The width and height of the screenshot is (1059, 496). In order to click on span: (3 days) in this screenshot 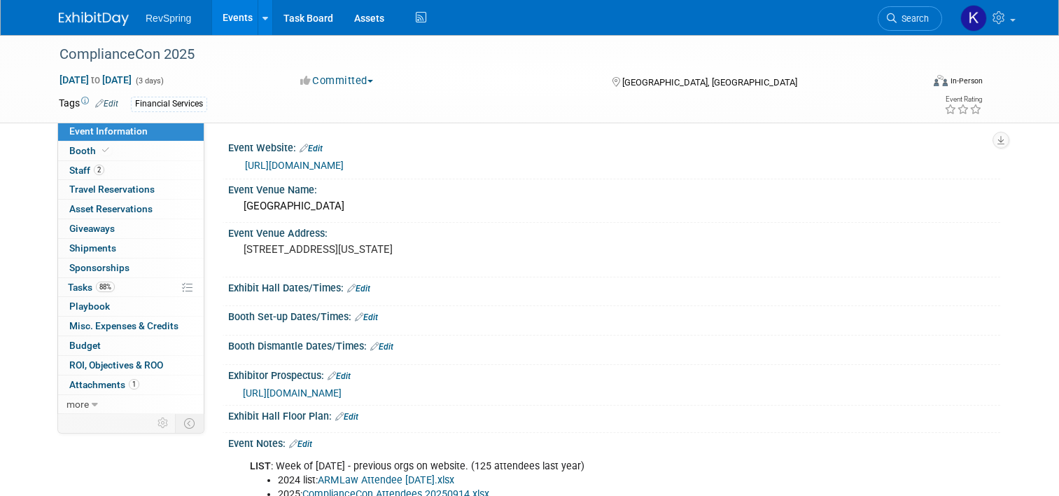, I will do `click(149, 81)`.